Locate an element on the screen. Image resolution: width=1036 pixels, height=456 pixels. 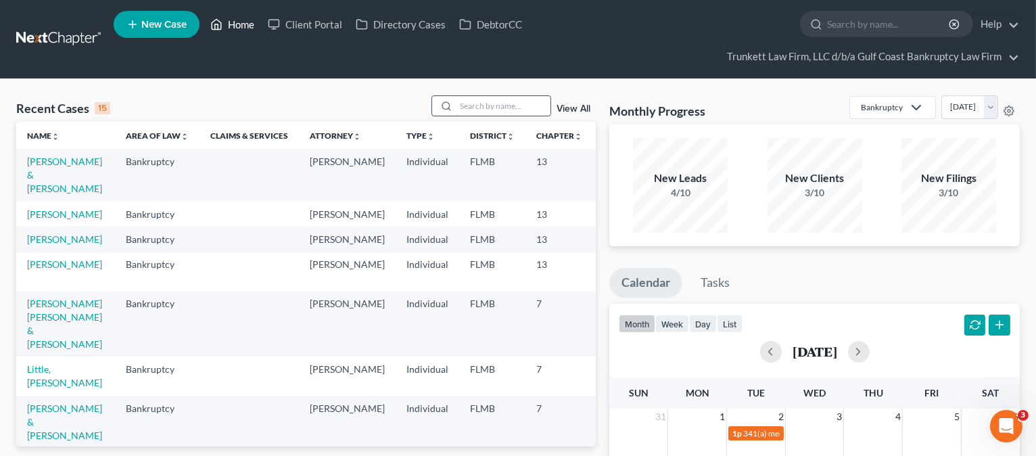
span: Tue is located at coordinates (756, 392).